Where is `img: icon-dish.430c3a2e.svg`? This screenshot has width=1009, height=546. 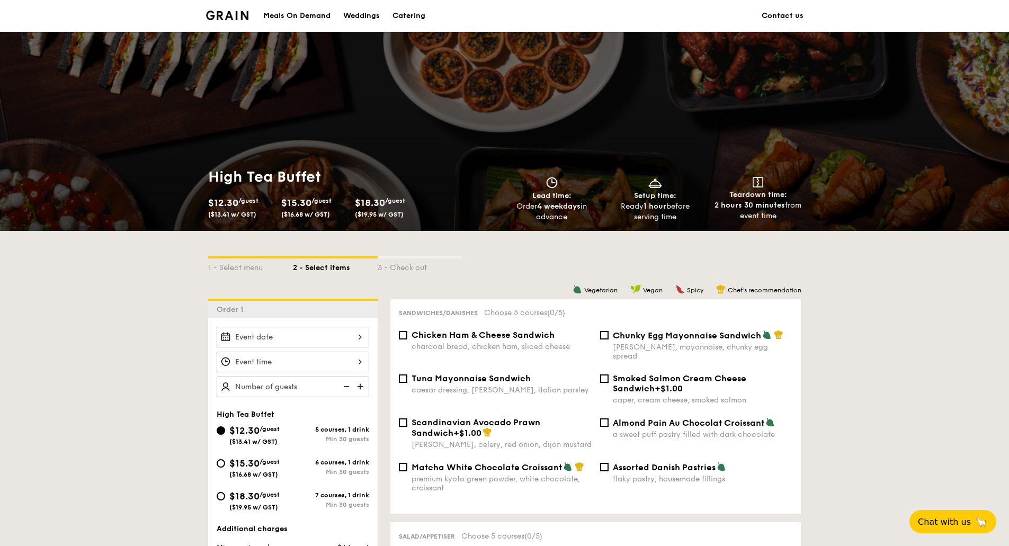 img: icon-dish.430c3a2e.svg is located at coordinates (655, 183).